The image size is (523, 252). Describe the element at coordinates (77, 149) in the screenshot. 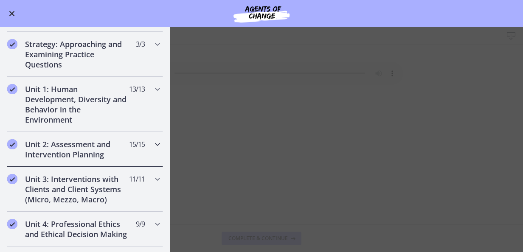

I see `h2: Unit 2: Assessment and Intervention Planning` at that location.